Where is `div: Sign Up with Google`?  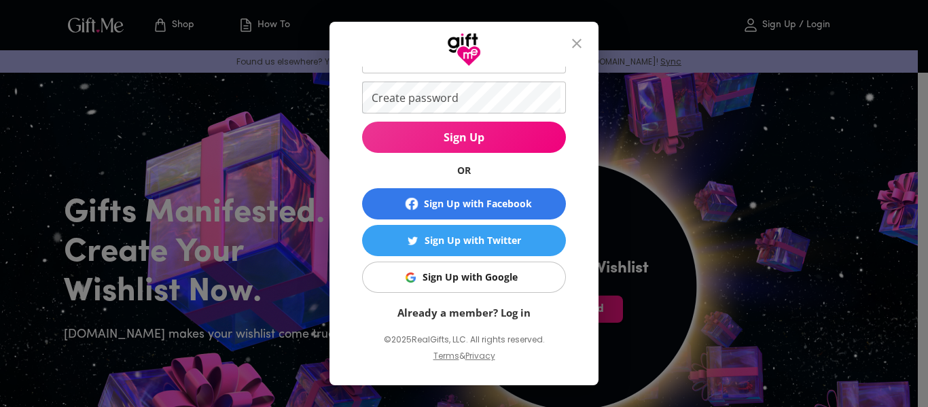
div: Sign Up with Google is located at coordinates (470, 277).